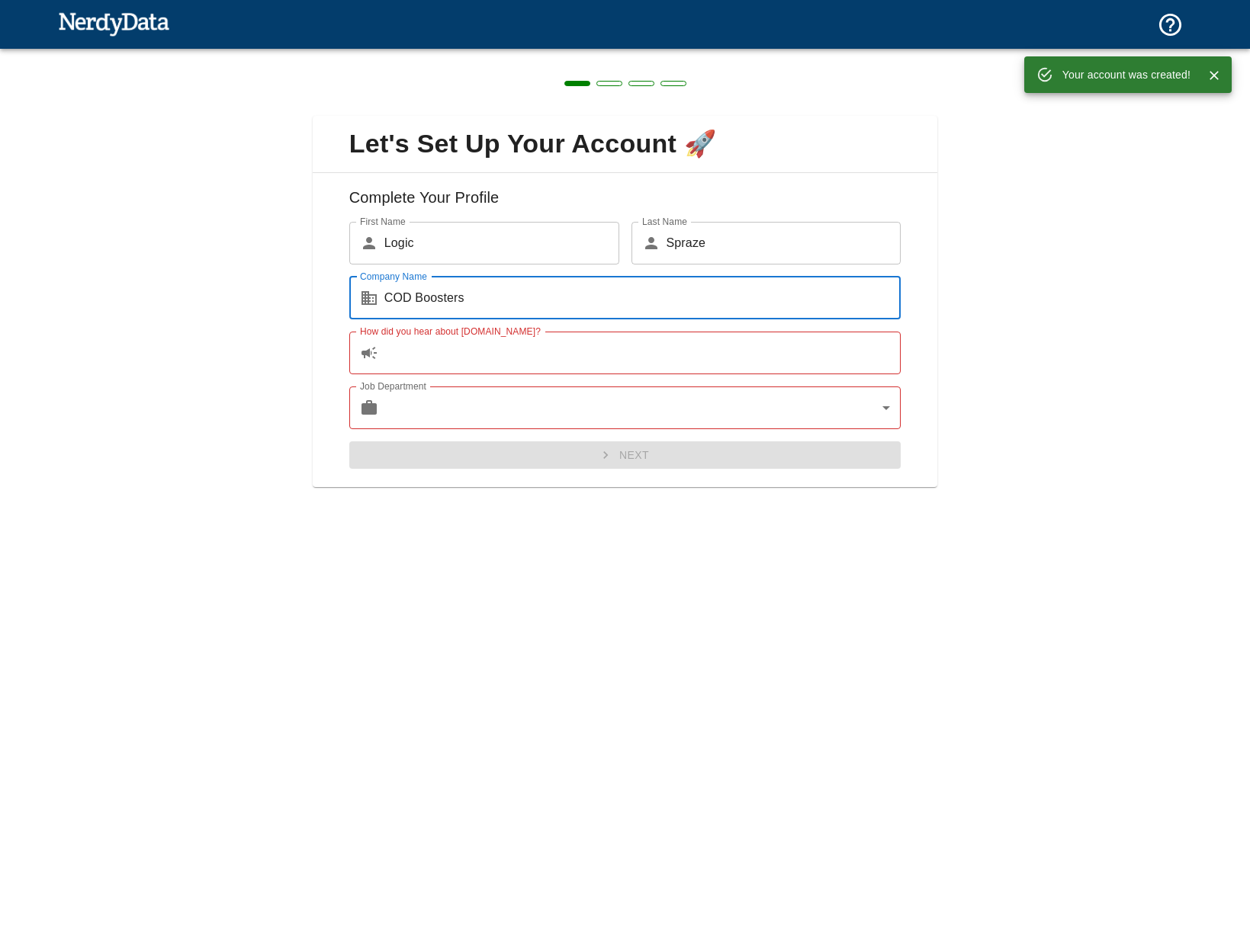  What do you see at coordinates (625, 144) in the screenshot?
I see `span: Let's Set Up Your Account 🚀` at bounding box center [625, 144].